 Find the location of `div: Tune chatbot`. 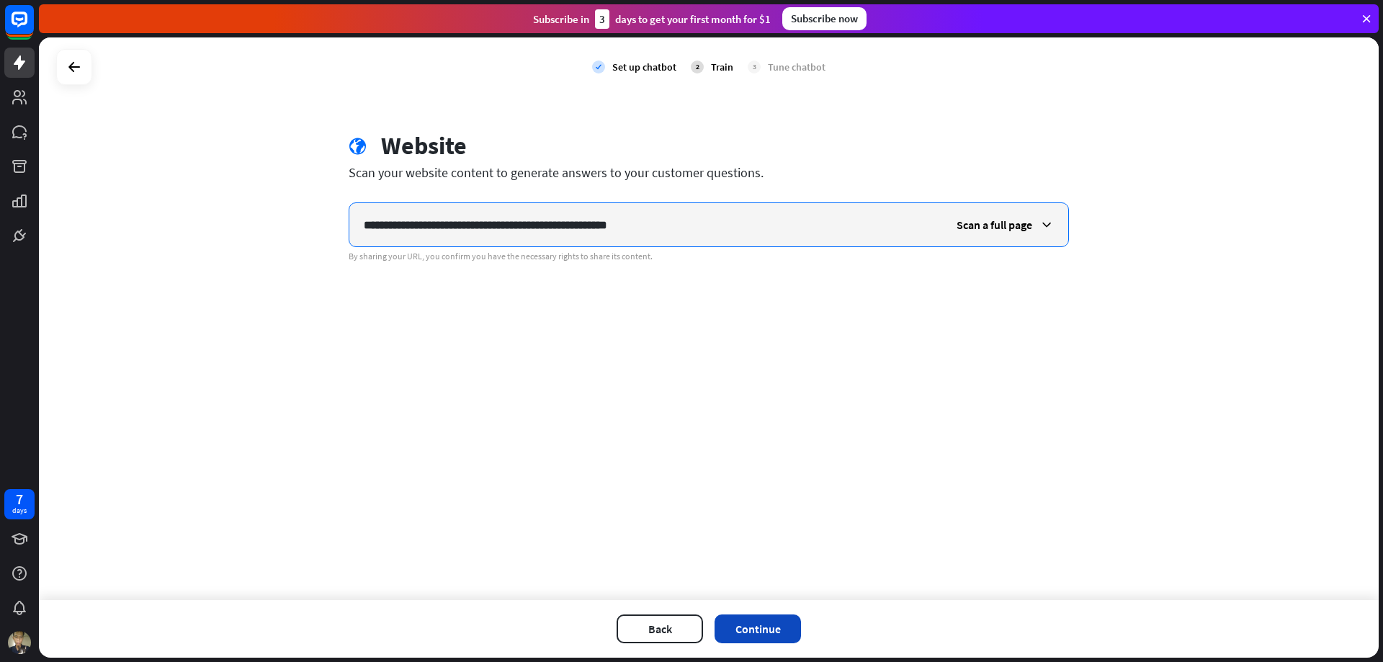

div: Tune chatbot is located at coordinates (797, 67).